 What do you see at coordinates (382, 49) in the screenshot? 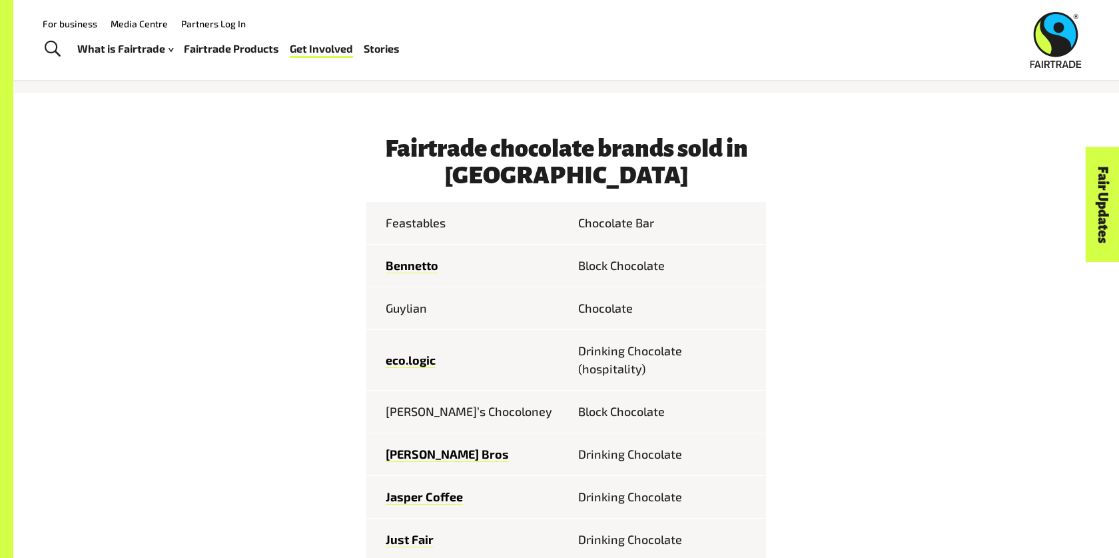
I see `a: Stories` at bounding box center [382, 49].